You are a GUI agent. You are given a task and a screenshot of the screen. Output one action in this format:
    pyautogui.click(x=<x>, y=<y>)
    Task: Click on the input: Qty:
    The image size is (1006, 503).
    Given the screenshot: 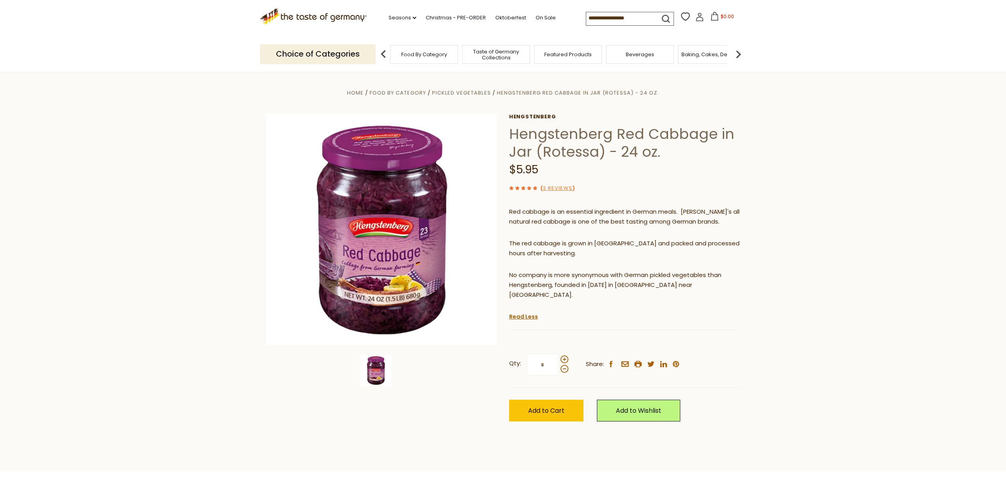 What is the action you would take?
    pyautogui.click(x=543, y=364)
    